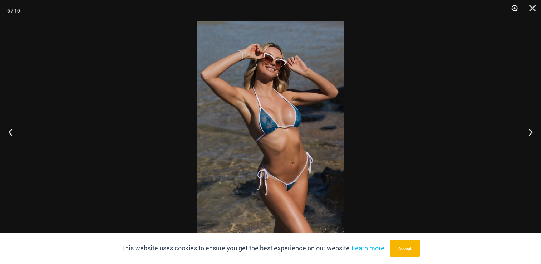 The width and height of the screenshot is (541, 264). I want to click on a: Learn more, so click(368, 248).